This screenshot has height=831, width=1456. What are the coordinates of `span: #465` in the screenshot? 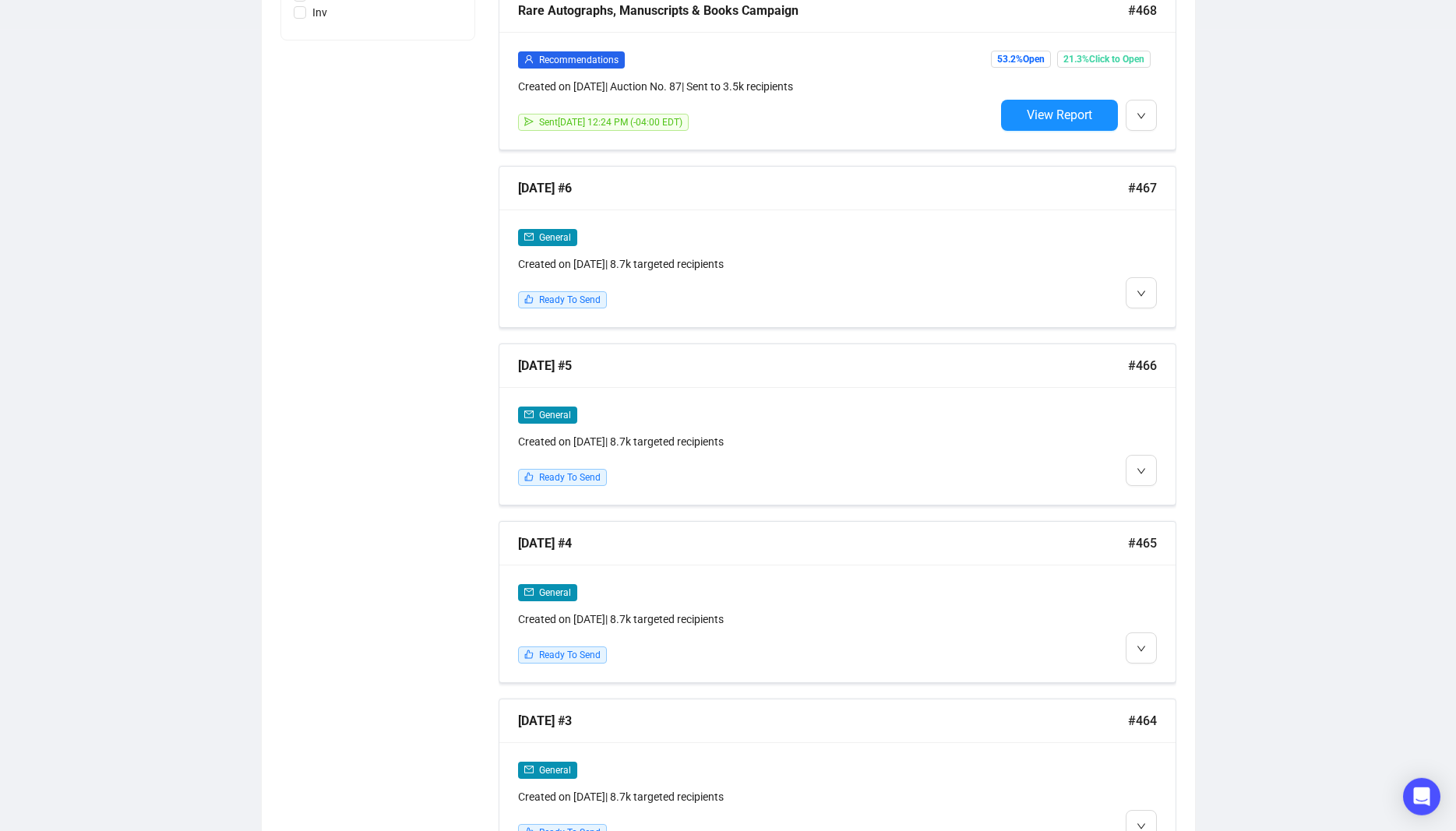 It's located at (1142, 543).